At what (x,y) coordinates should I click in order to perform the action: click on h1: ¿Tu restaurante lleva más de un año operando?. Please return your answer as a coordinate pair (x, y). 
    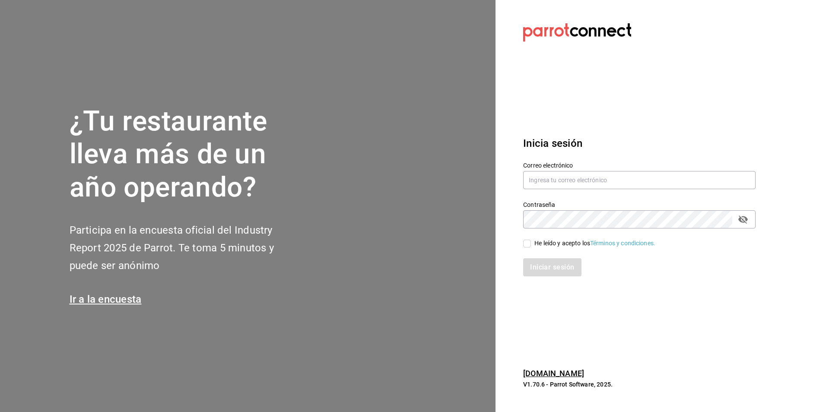
    Looking at the image, I should click on (186, 155).